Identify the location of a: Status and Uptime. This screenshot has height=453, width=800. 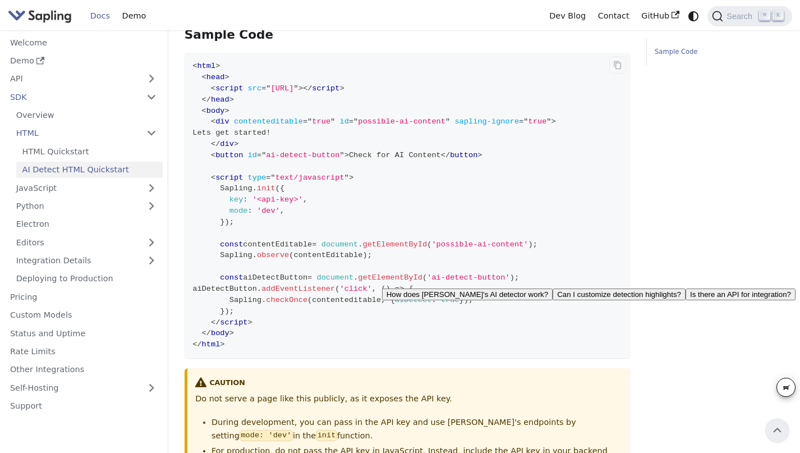
(83, 333).